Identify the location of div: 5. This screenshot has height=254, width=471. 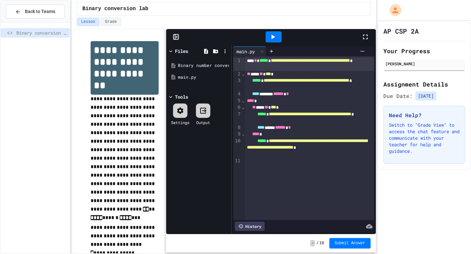
(237, 101).